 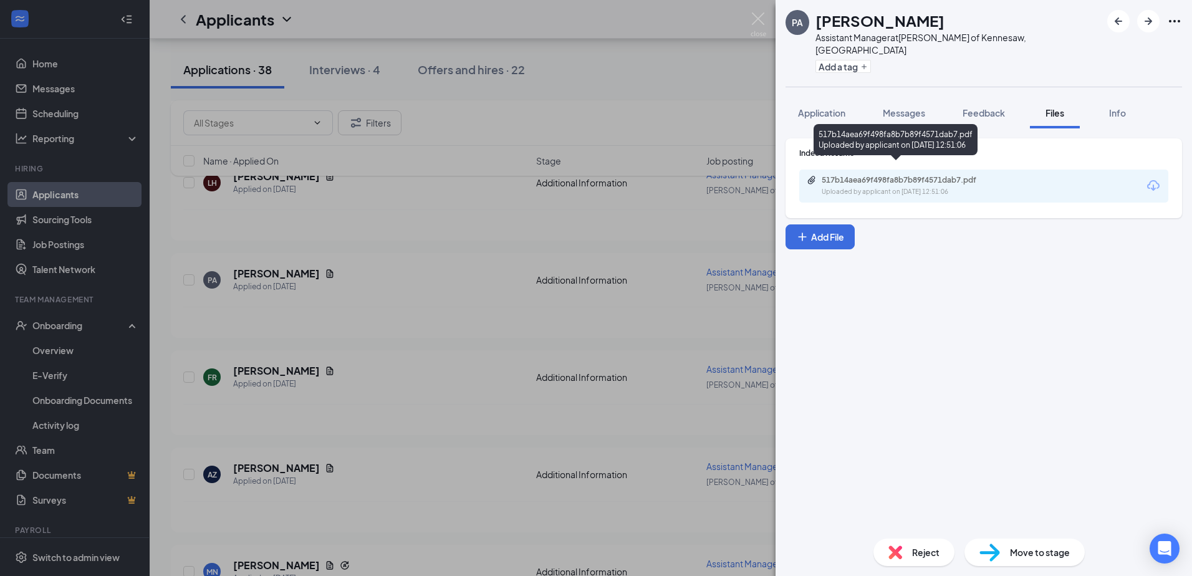 I want to click on span: Reject, so click(x=926, y=552).